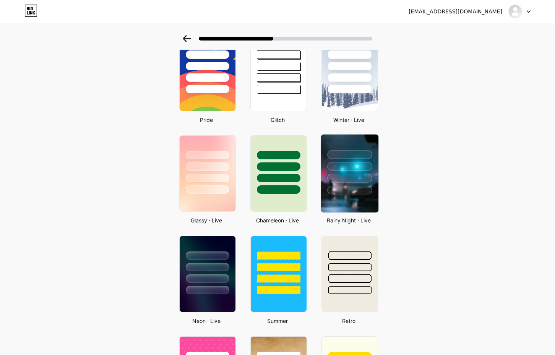 The height and width of the screenshot is (355, 555). I want to click on img: Dewa136 Slot, so click(515, 11).